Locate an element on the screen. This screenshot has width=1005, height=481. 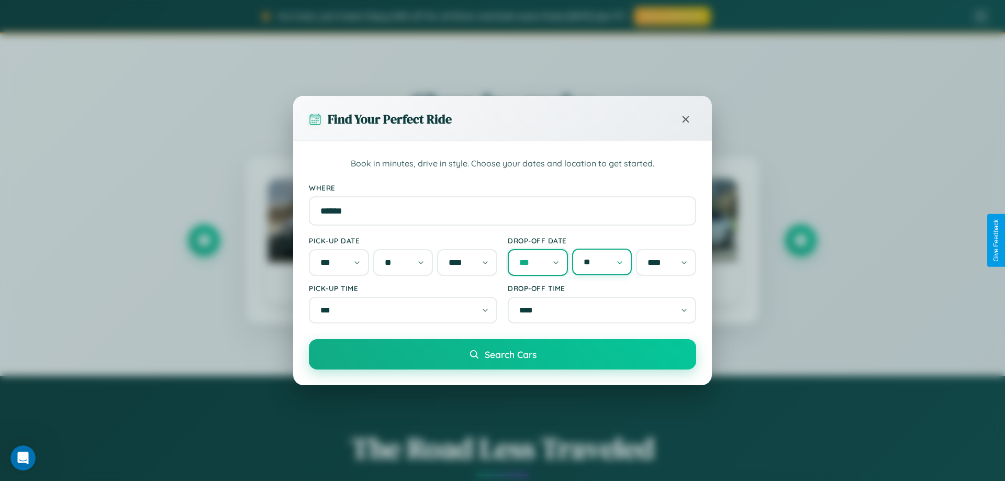
label: Where is located at coordinates (503, 187).